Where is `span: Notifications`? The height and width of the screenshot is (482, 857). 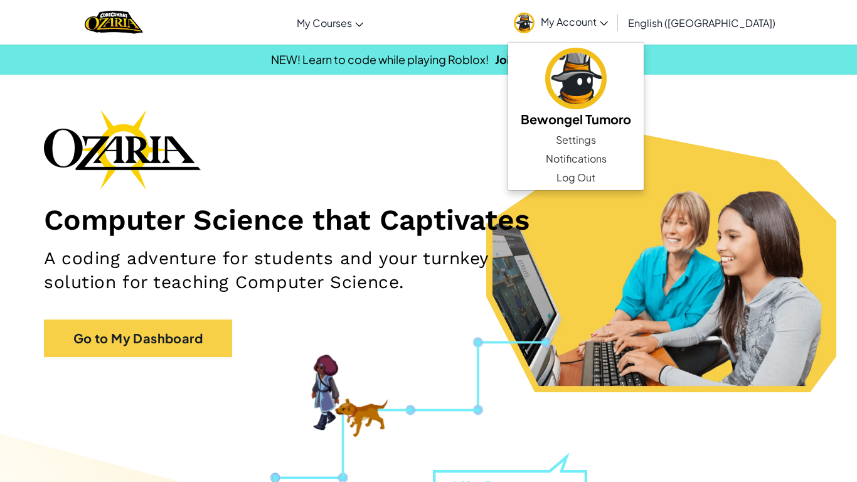 span: Notifications is located at coordinates (576, 159).